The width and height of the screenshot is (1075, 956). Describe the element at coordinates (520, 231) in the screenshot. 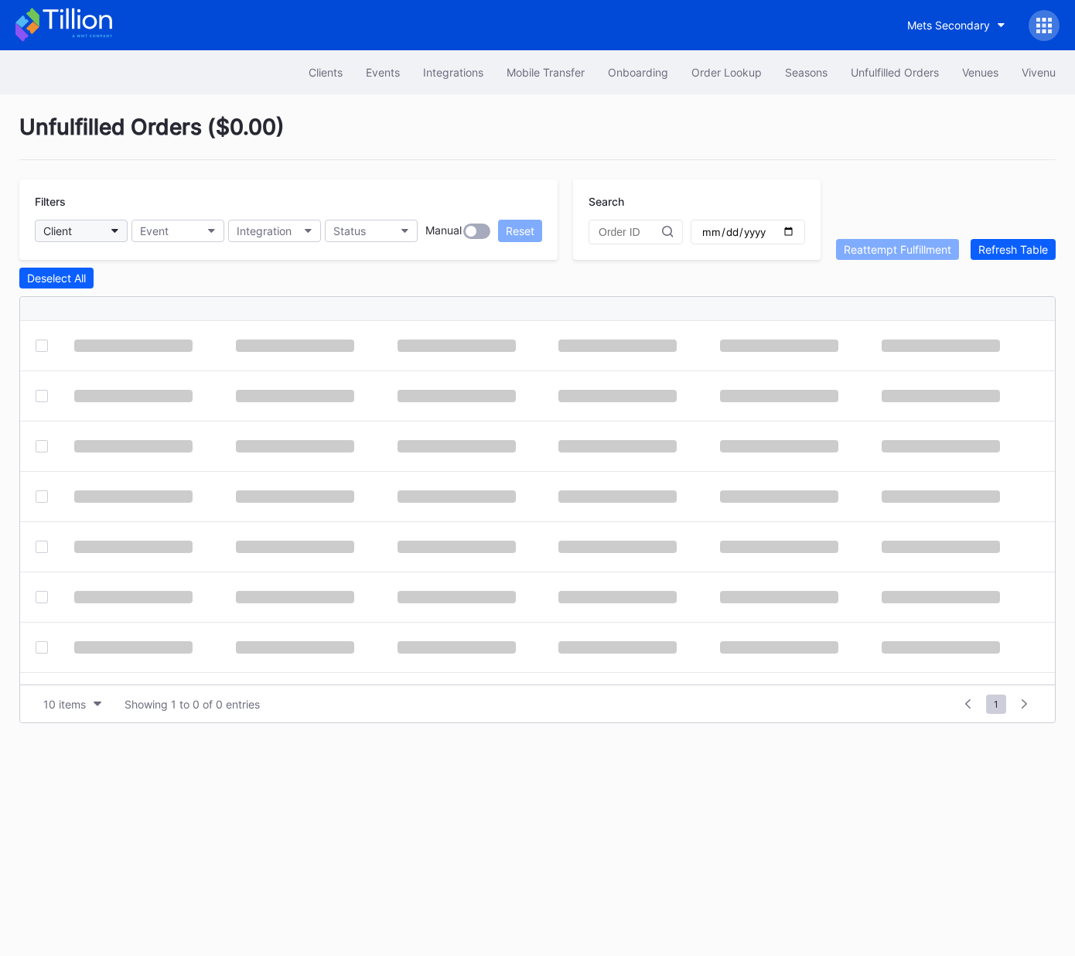

I see `button: Reset` at that location.